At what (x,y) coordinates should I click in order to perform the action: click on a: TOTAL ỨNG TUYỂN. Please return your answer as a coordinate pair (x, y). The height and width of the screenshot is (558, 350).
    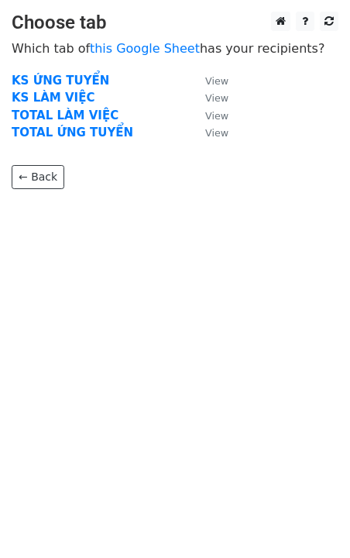
    Looking at the image, I should click on (72, 133).